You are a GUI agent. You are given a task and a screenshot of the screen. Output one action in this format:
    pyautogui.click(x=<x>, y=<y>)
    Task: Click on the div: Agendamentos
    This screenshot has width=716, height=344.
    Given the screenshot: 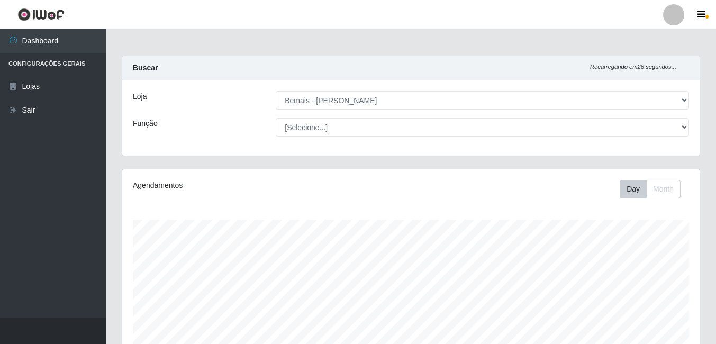 What is the action you would take?
    pyautogui.click(x=244, y=185)
    